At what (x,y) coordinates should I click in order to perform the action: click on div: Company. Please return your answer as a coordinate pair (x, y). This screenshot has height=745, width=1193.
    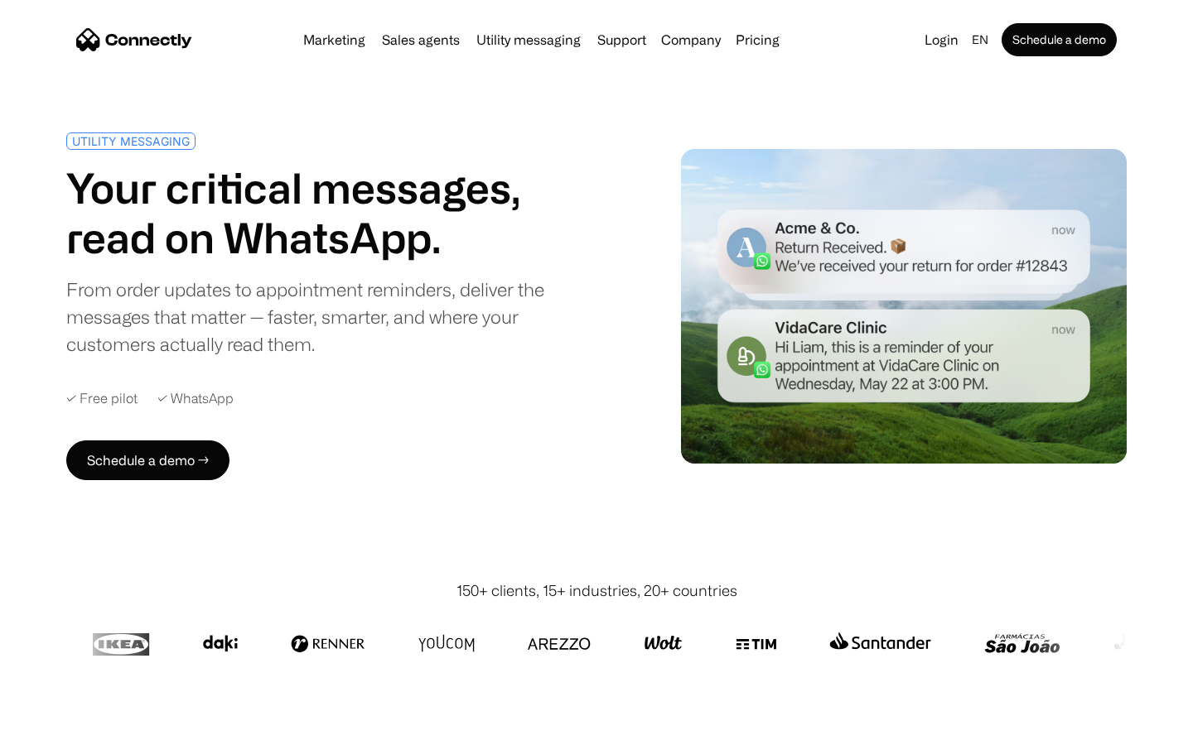
    Looking at the image, I should click on (691, 40).